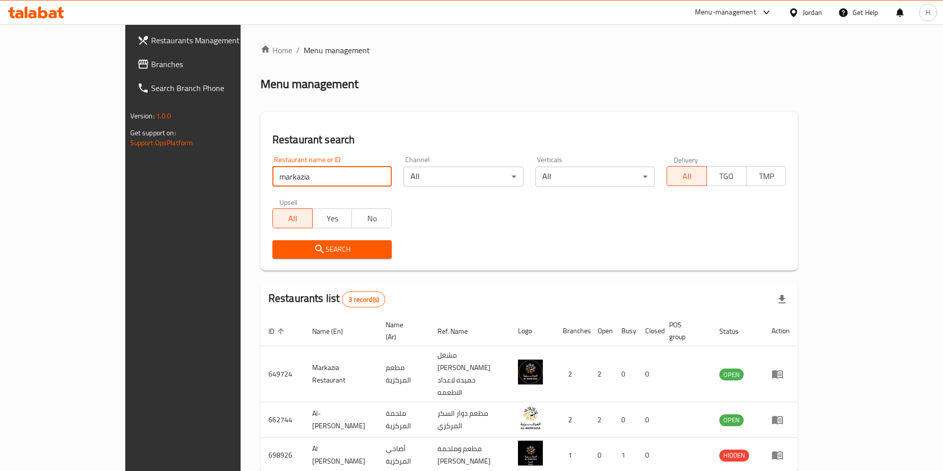  What do you see at coordinates (782, 299) in the screenshot?
I see `div: Export file` at bounding box center [782, 299].